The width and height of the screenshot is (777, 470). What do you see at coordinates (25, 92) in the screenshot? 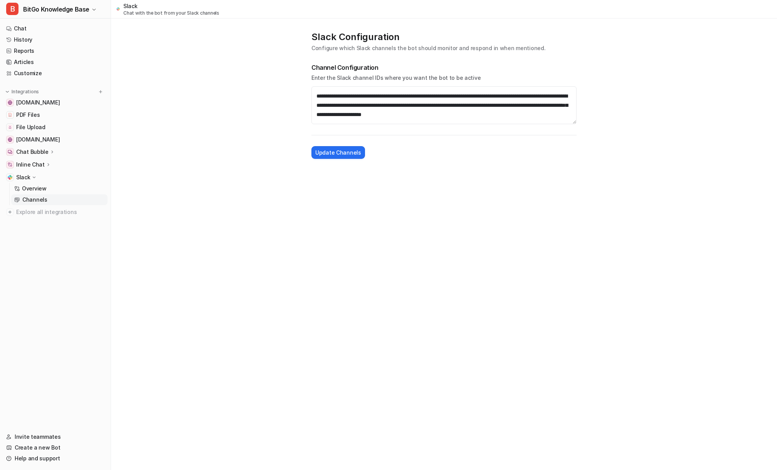
I see `p: Integrations` at bounding box center [25, 92].